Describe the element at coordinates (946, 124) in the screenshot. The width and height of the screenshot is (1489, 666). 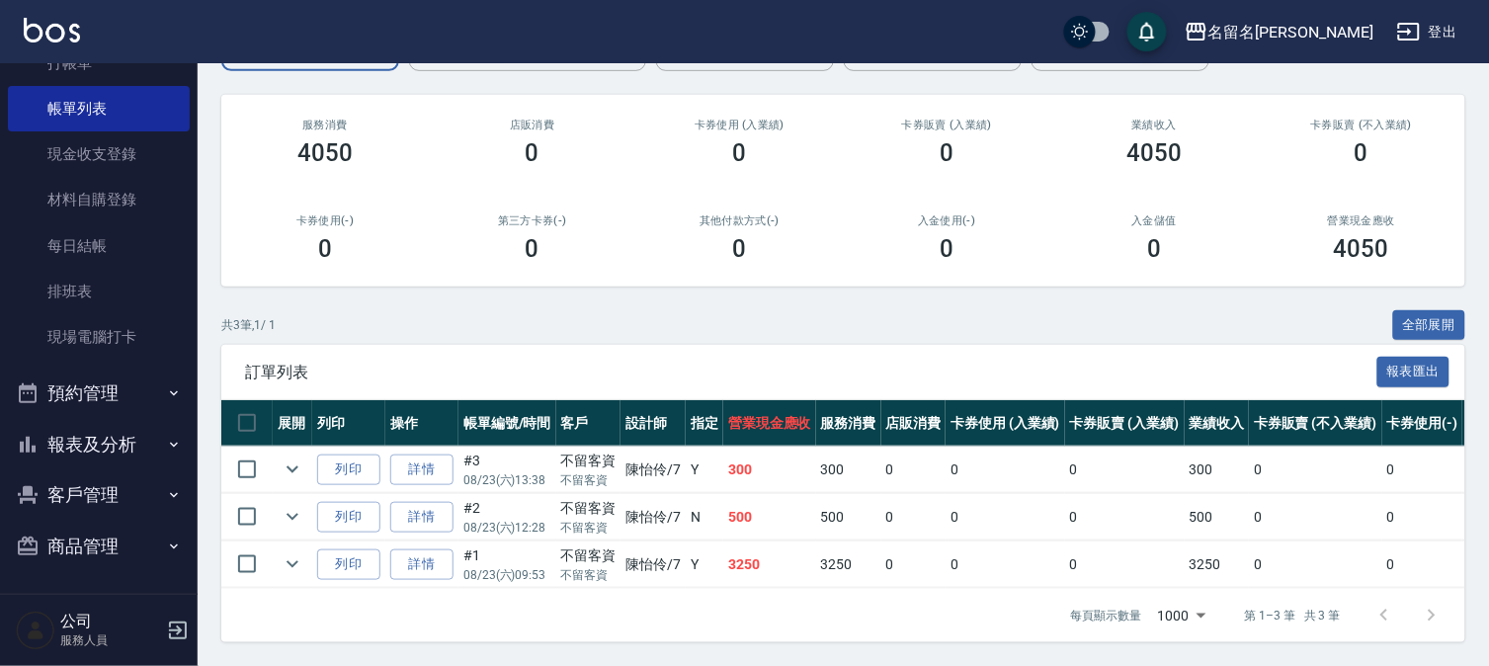
I see `h2: 卡券販賣 (入業績)` at that location.